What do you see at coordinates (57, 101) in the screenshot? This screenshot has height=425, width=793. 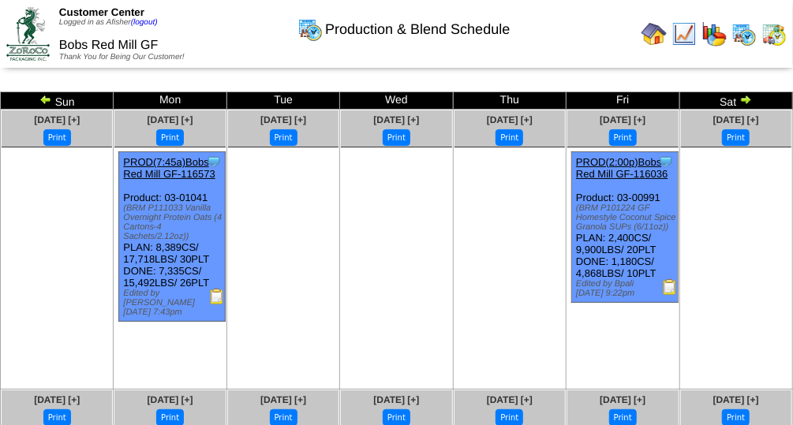 I see `td: Sun` at bounding box center [57, 101].